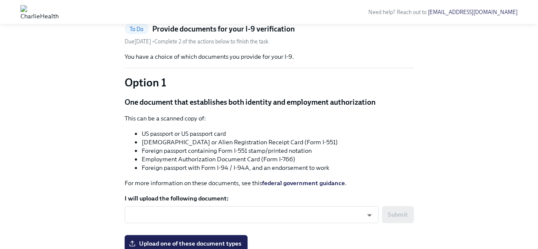 The image size is (538, 249). Describe the element at coordinates (269, 183) in the screenshot. I see `p: For more information on these documents, see this .` at that location.